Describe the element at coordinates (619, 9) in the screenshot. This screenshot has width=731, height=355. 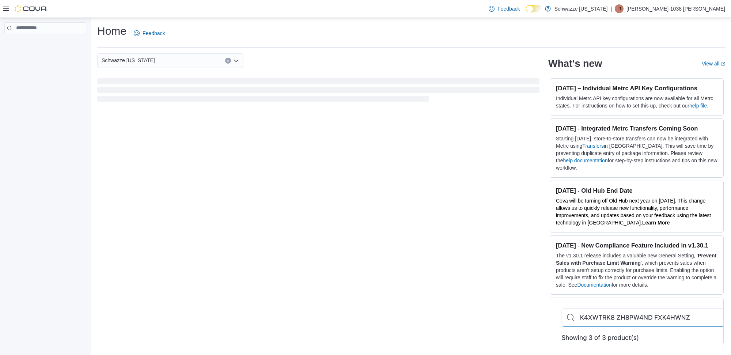
I see `div: Thomas-1038 Aragon` at that location.